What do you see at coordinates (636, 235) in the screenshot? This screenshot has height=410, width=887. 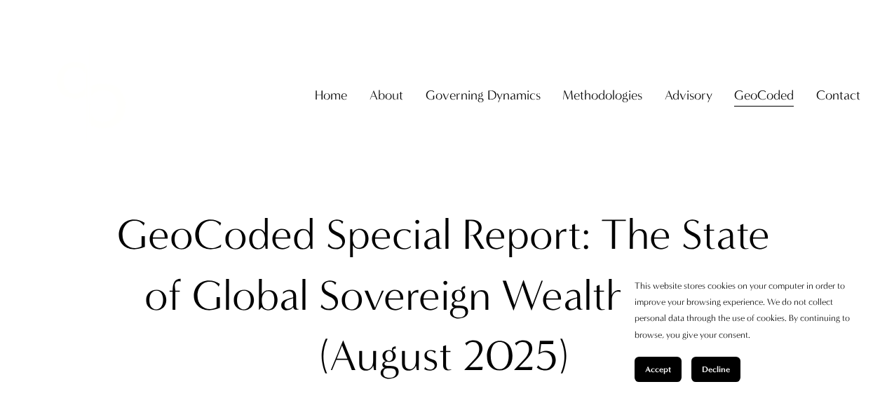 I see `div: The` at bounding box center [636, 235].